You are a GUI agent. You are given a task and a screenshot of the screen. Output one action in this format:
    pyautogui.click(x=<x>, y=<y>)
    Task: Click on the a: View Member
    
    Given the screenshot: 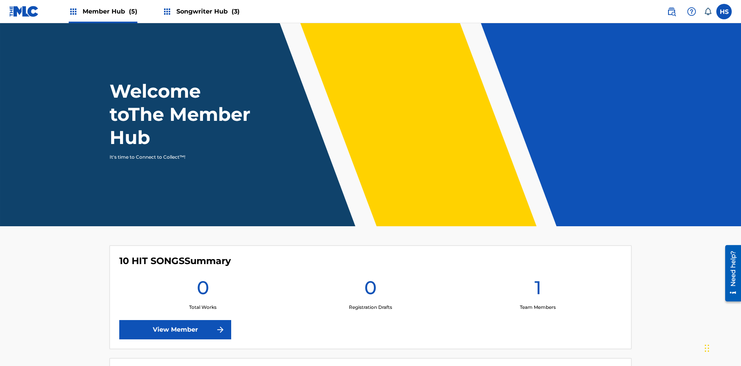 What is the action you would take?
    pyautogui.click(x=175, y=329)
    